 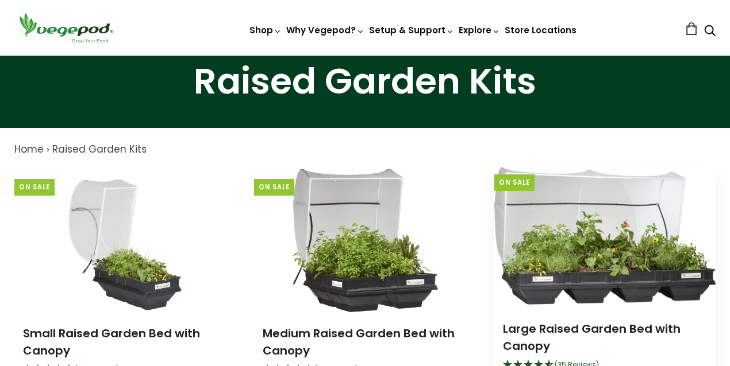 I want to click on a: Setup & Support, so click(x=411, y=30).